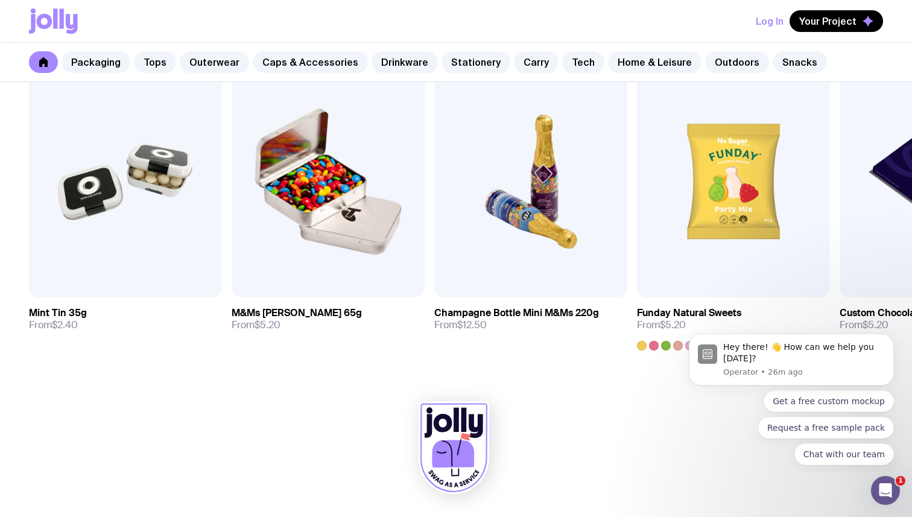 The height and width of the screenshot is (517, 912). What do you see at coordinates (65, 325) in the screenshot?
I see `span: $2.40` at bounding box center [65, 325].